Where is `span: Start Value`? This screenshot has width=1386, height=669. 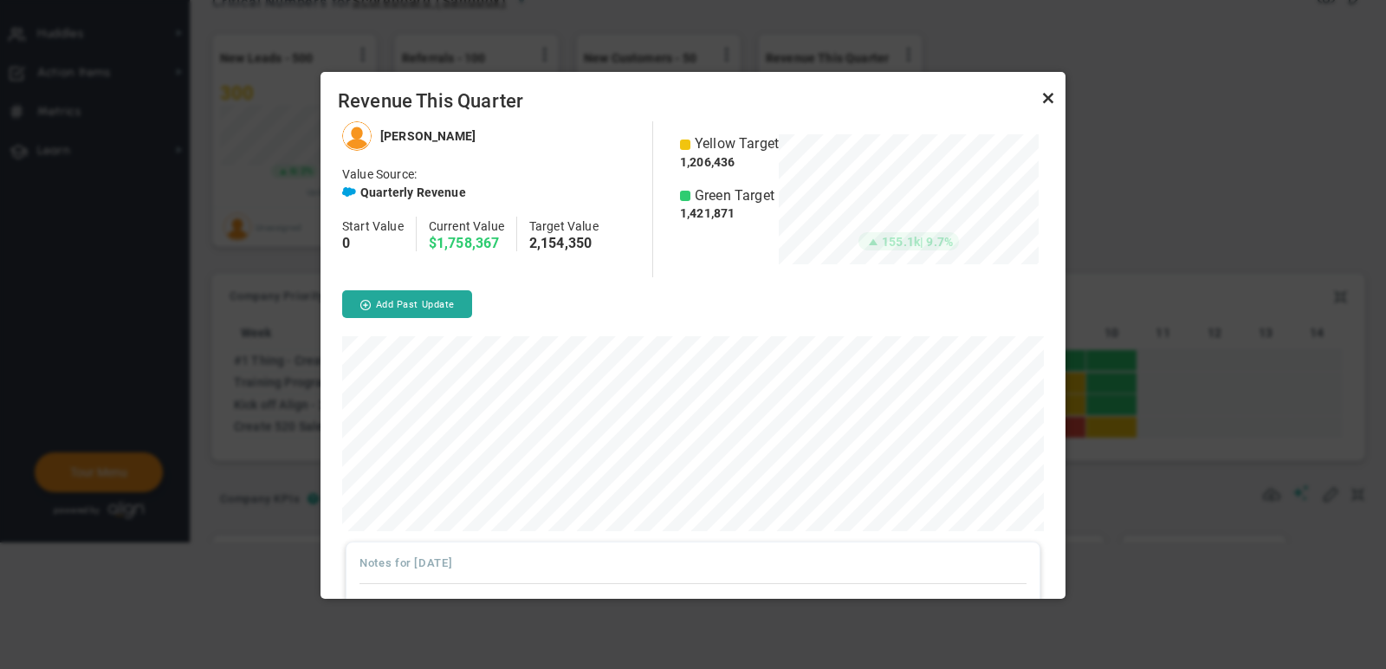 span: Start Value is located at coordinates (373, 226).